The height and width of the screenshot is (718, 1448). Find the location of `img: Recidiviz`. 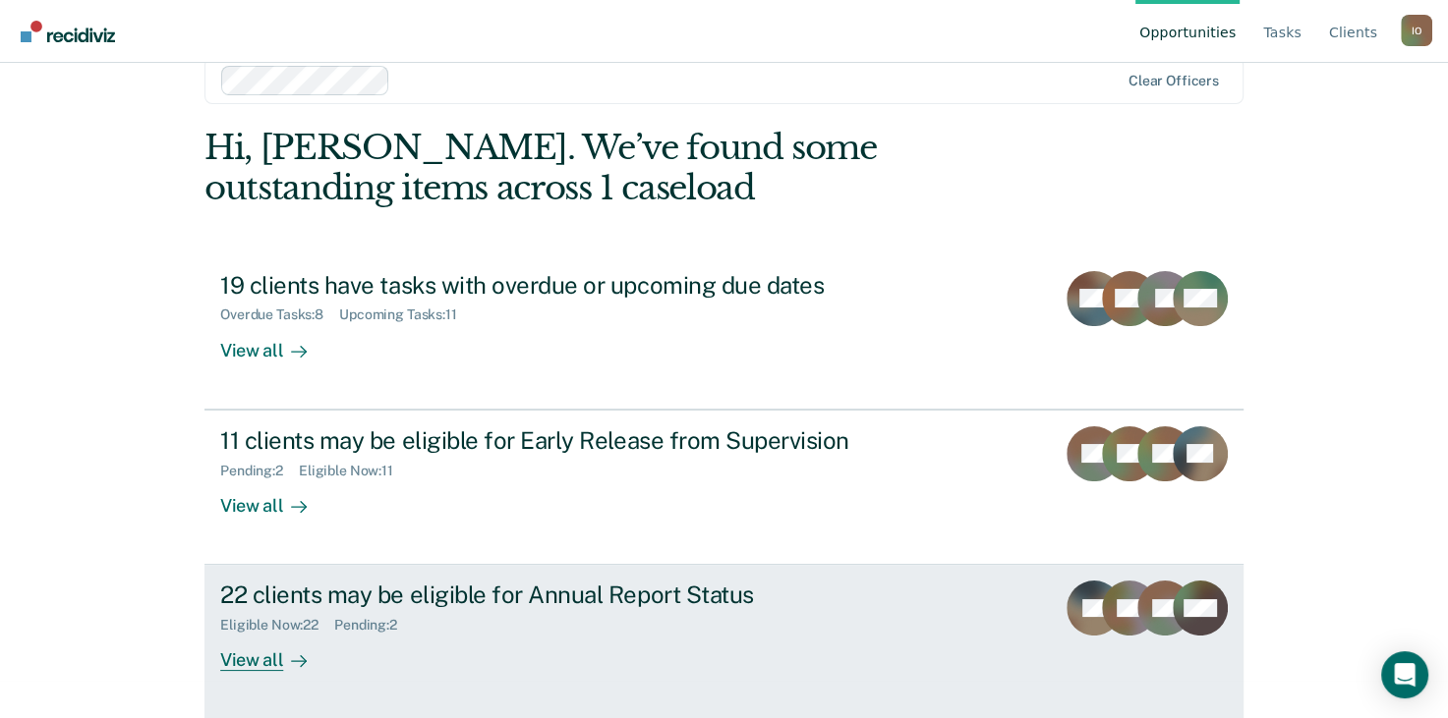

img: Recidiviz is located at coordinates (68, 31).